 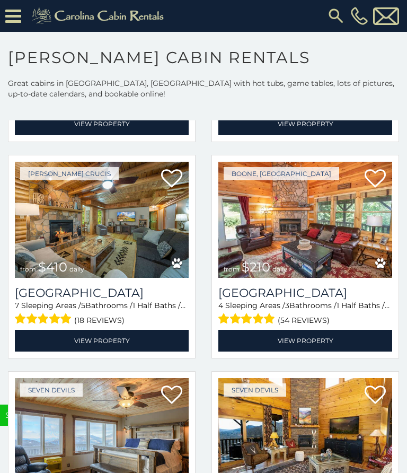 What do you see at coordinates (306, 293) in the screenshot?
I see `h3: Willow Valley View` at bounding box center [306, 293].